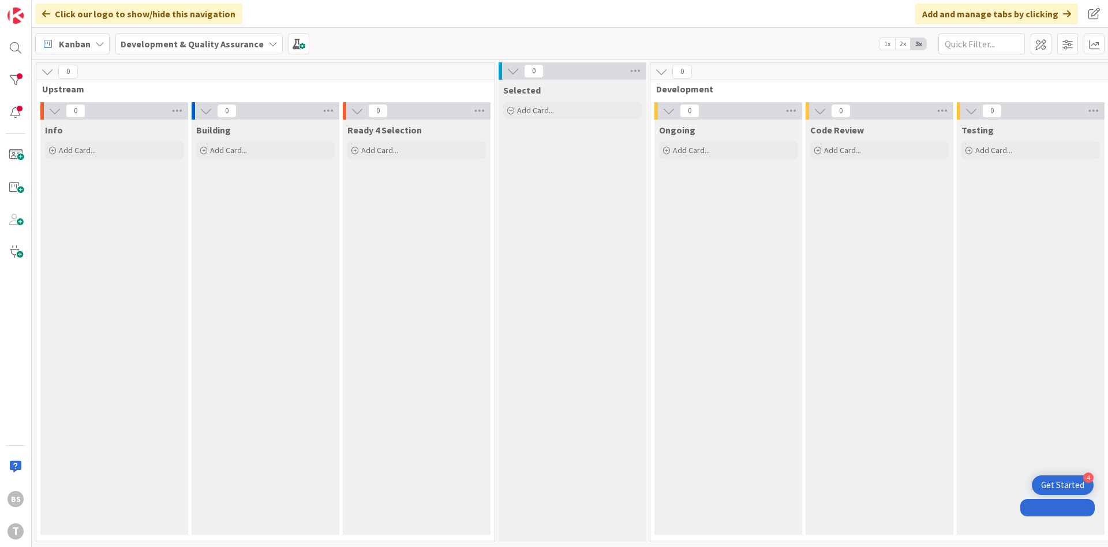 This screenshot has width=1108, height=547. Describe the element at coordinates (918, 44) in the screenshot. I see `span: 3x` at that location.